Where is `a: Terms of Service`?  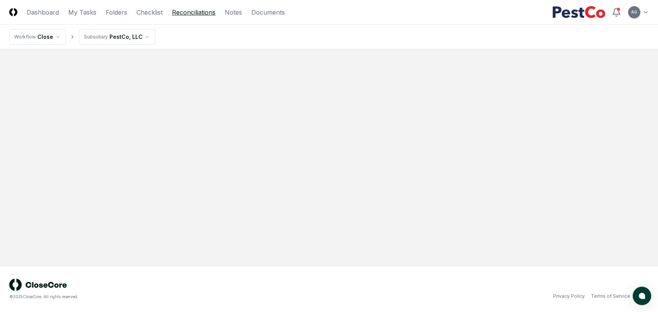 a: Terms of Service is located at coordinates (610, 297).